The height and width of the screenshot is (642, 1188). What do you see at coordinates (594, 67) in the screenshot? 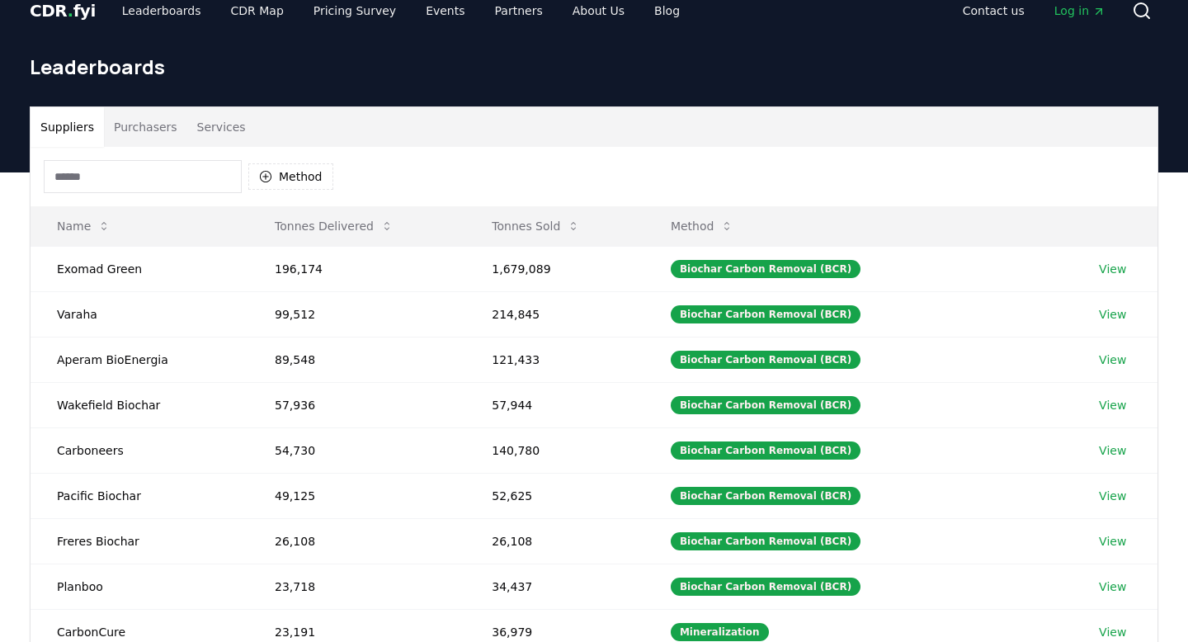
I see `h1: Leaderboards` at bounding box center [594, 67].